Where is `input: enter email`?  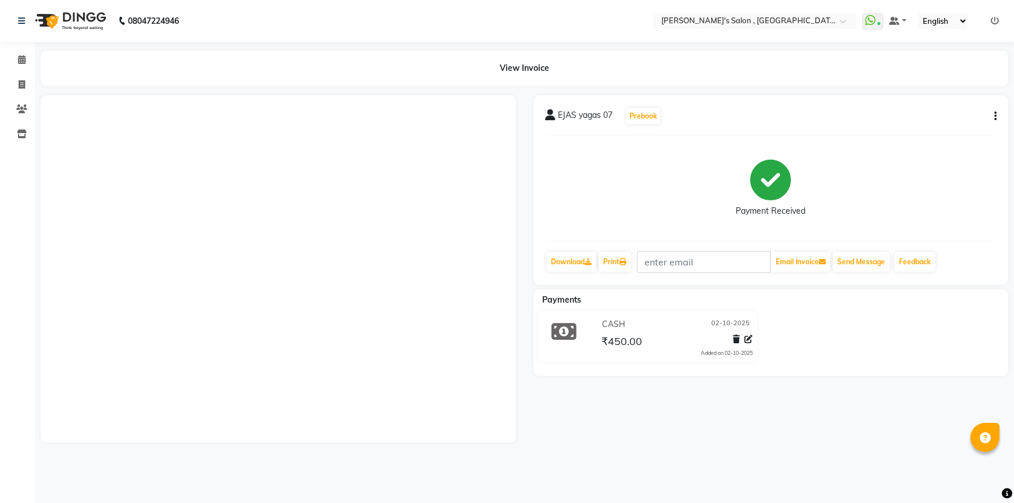
input: enter email is located at coordinates (703, 262).